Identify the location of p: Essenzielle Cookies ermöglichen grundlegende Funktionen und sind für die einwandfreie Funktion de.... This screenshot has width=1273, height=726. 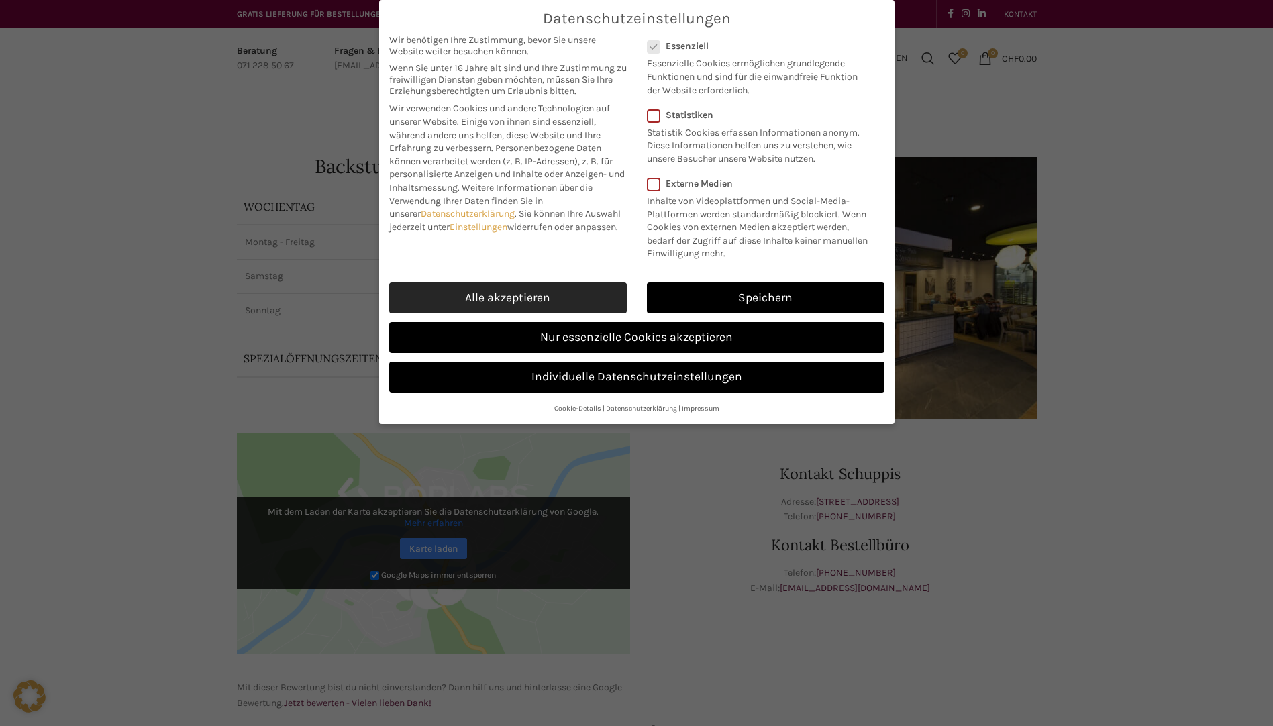
(757, 74).